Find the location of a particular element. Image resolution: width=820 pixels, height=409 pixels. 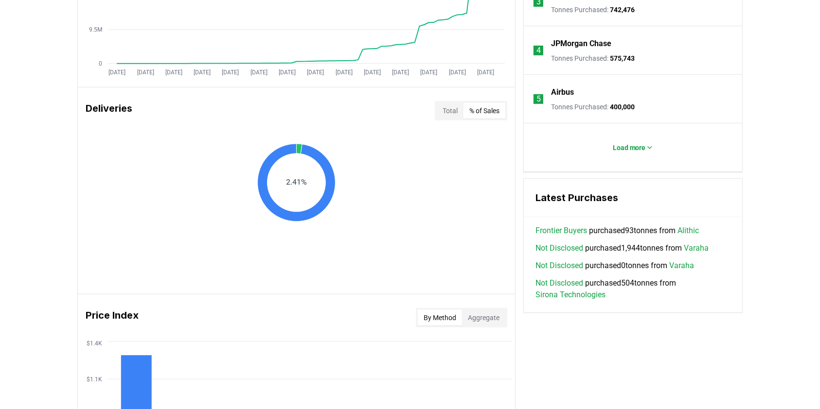

span: 742,476 is located at coordinates (622, 10).